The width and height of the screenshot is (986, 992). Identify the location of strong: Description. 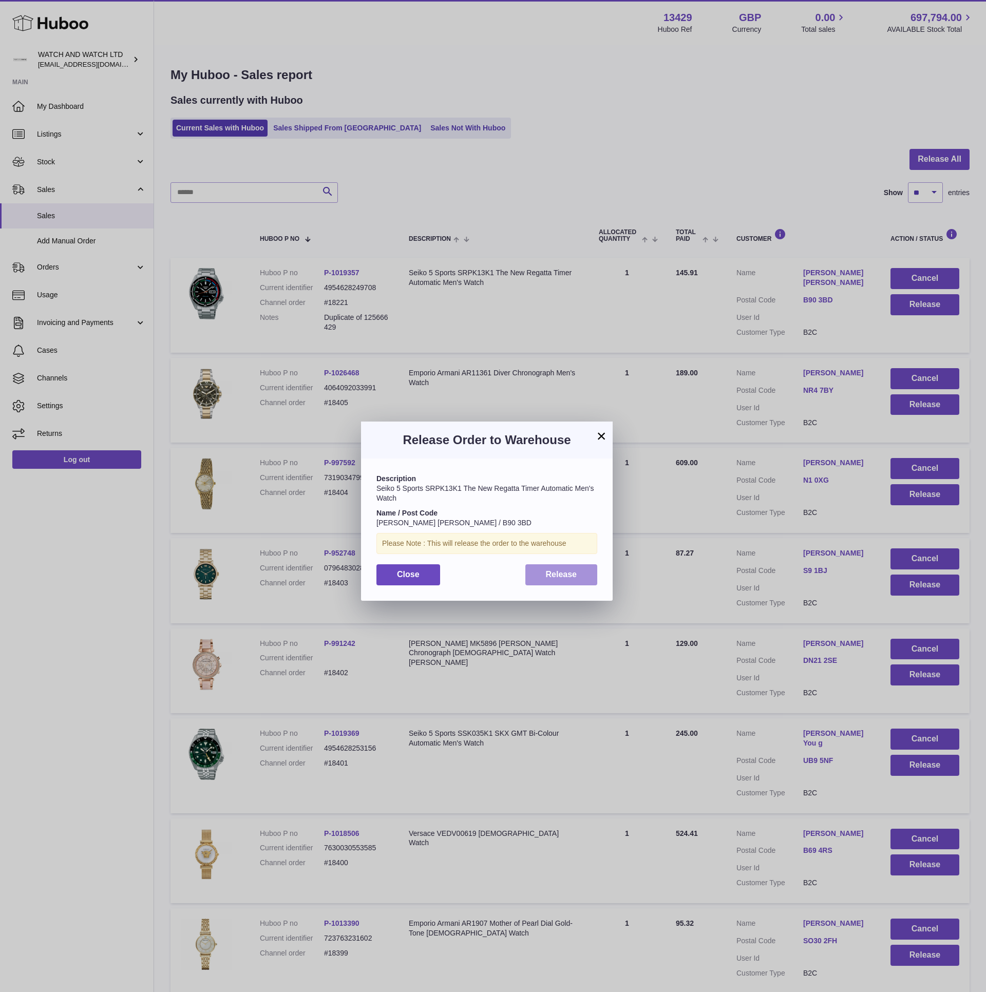
(396, 479).